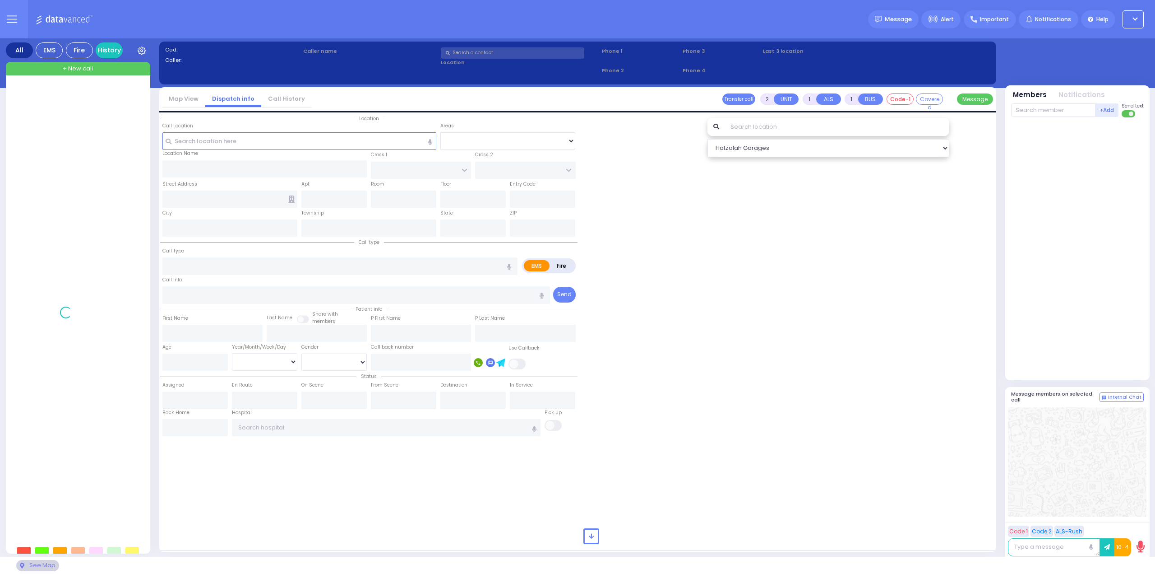  Describe the element at coordinates (292, 199) in the screenshot. I see `span: Other building occupants` at that location.